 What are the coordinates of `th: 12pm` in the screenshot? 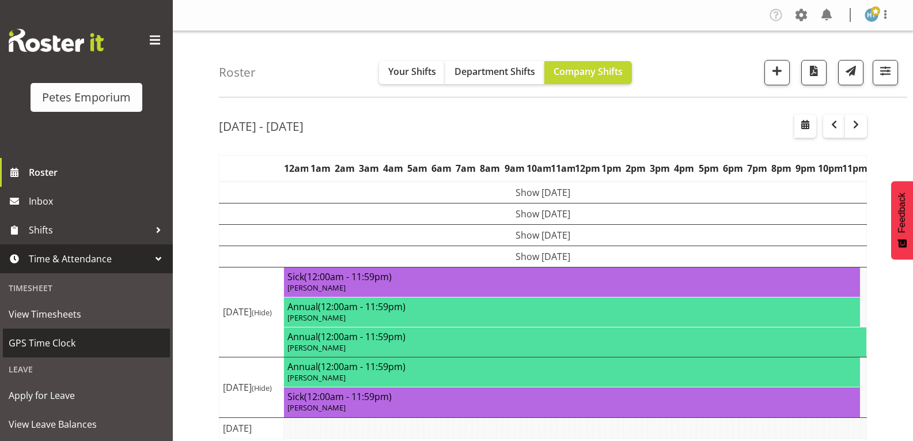 It's located at (587, 168).